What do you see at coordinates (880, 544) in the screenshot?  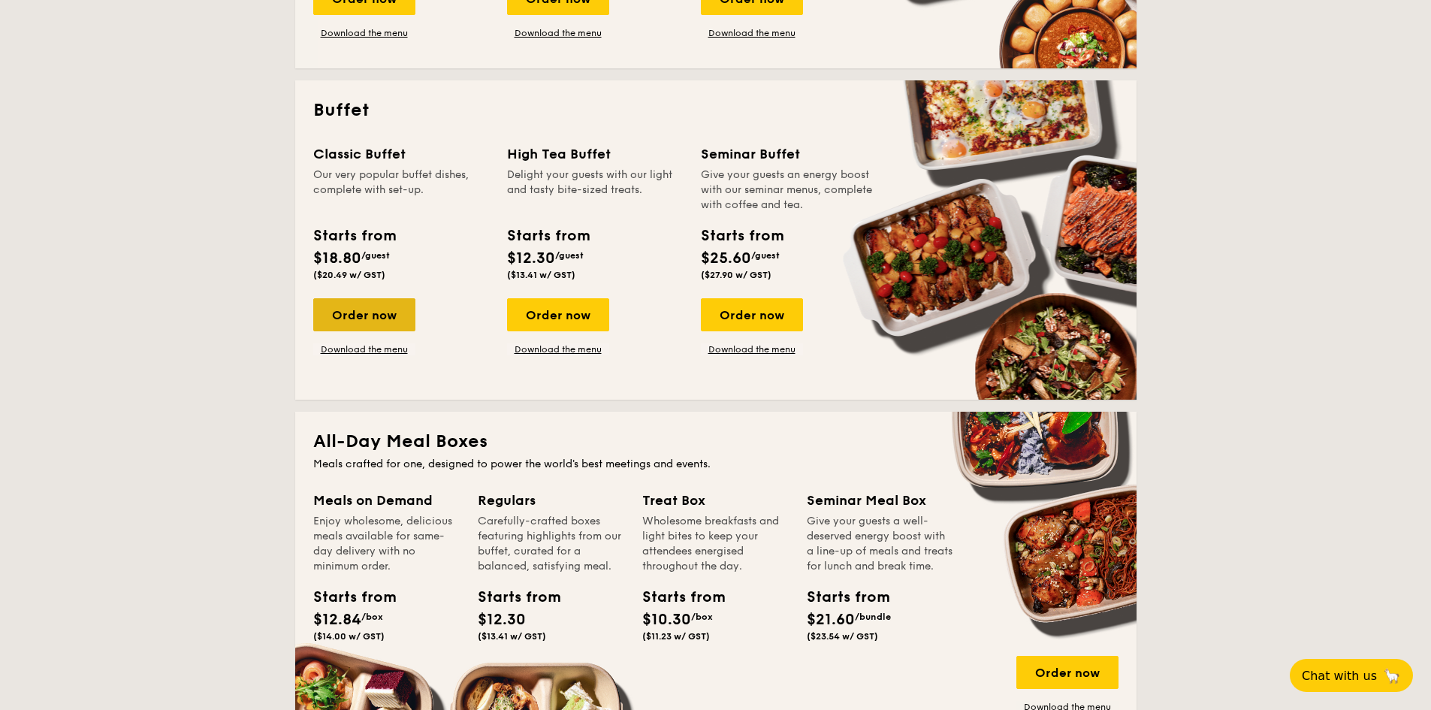 I see `div: Give your guests a well-deserved energy boost with a line-up of meals and treats for lunch and br...` at bounding box center [880, 544].